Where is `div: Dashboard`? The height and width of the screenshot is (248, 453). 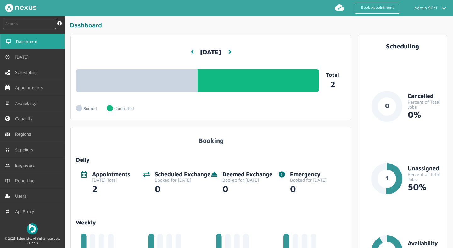 div: Dashboard is located at coordinates (260, 26).